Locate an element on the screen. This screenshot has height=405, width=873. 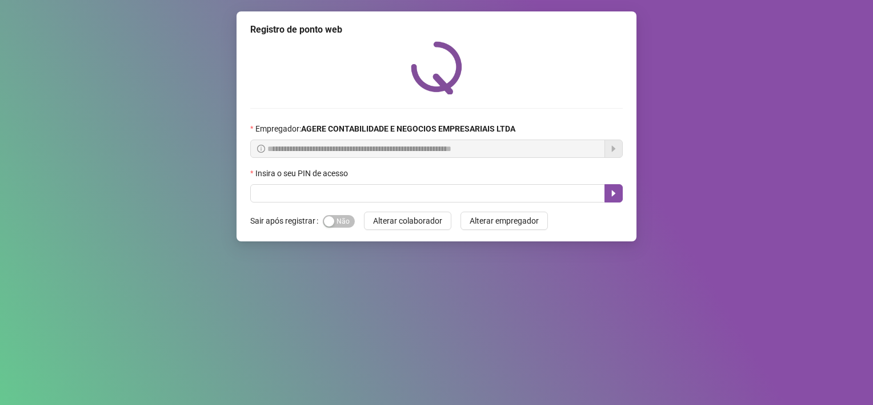
span: caret-right is located at coordinates (614, 193).